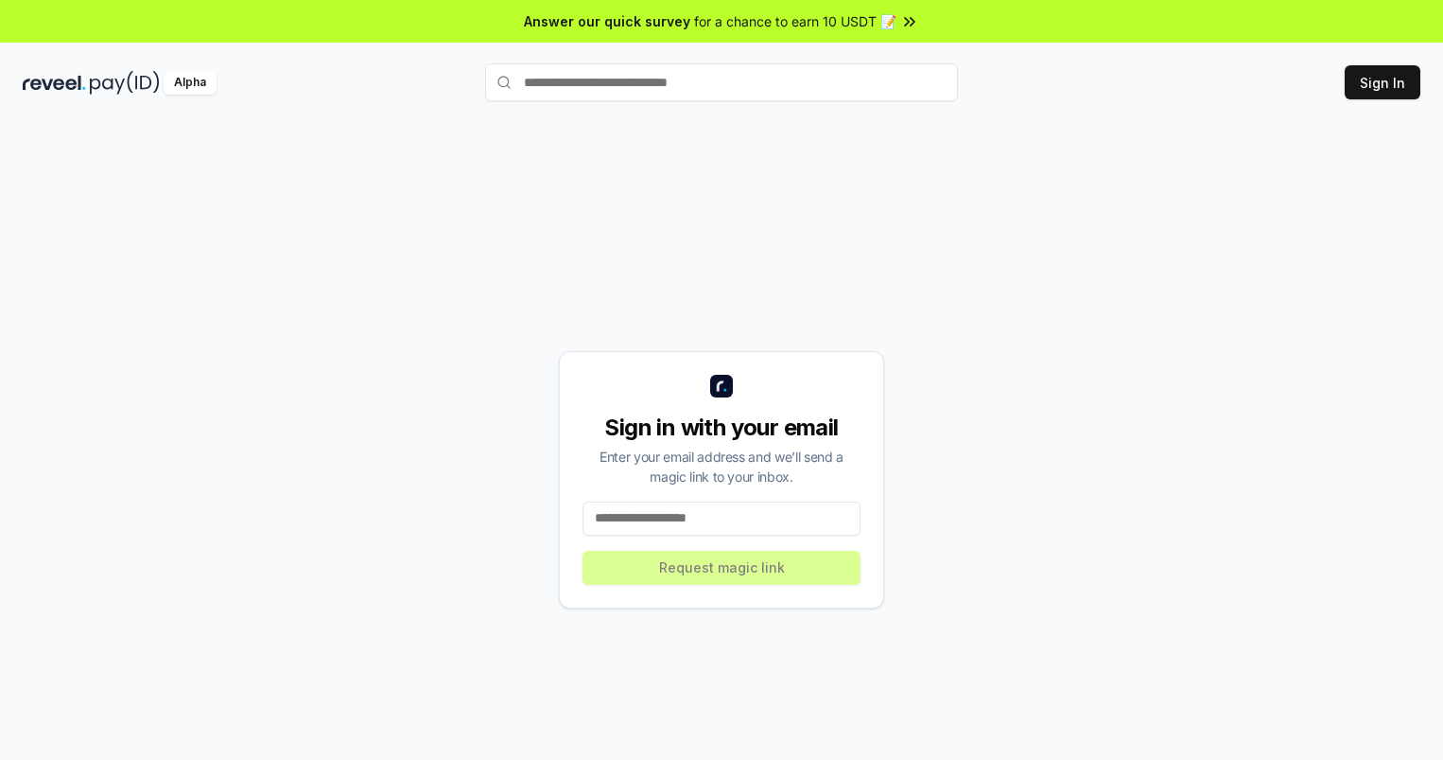  What do you see at coordinates (190, 82) in the screenshot?
I see `div: Alpha` at bounding box center [190, 82].